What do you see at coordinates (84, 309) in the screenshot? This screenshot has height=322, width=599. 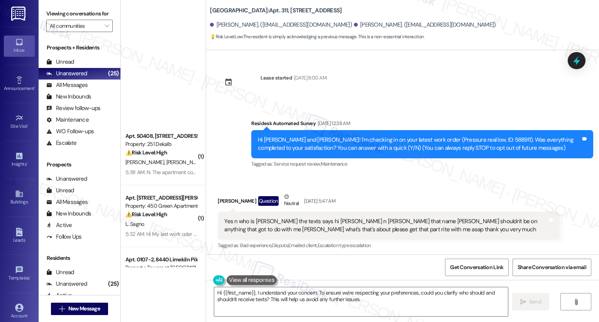 I see `span: New Message` at bounding box center [84, 309].